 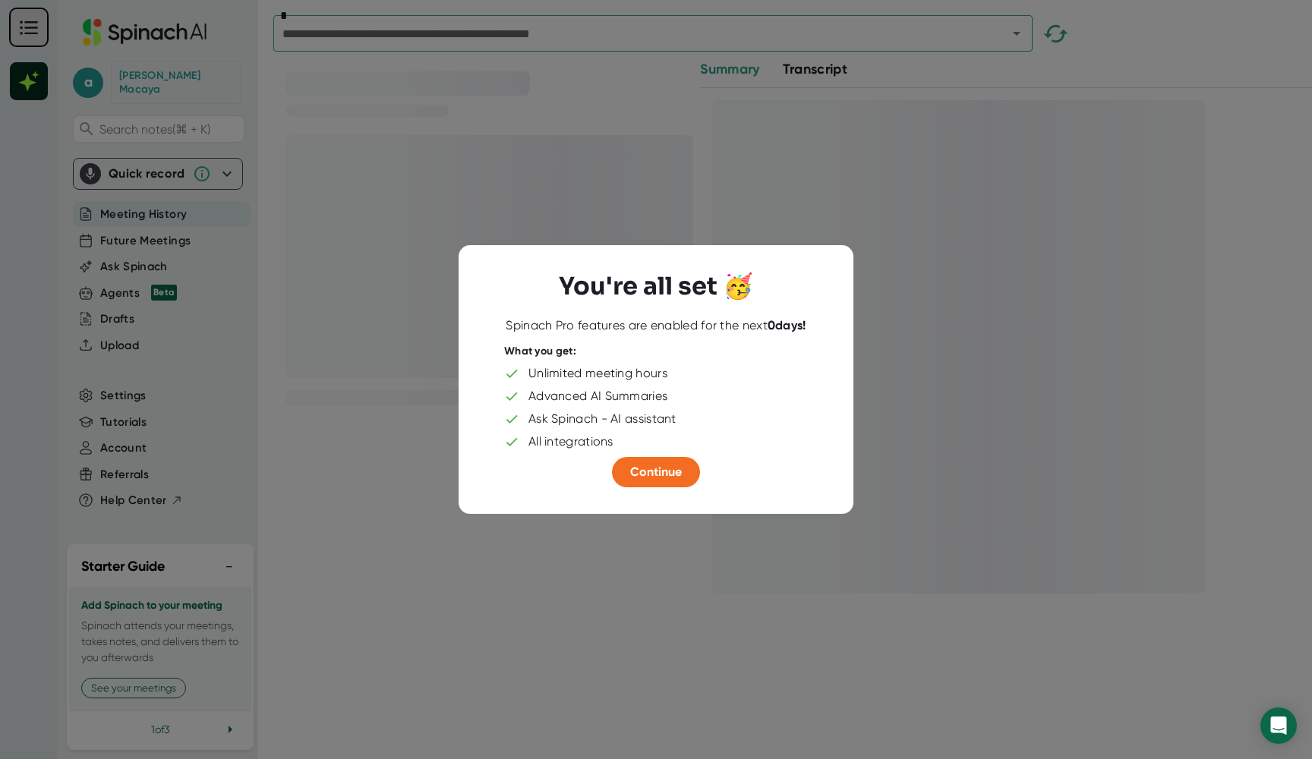 What do you see at coordinates (597, 373) in the screenshot?
I see `div: Unlimited meeting hours` at bounding box center [597, 373].